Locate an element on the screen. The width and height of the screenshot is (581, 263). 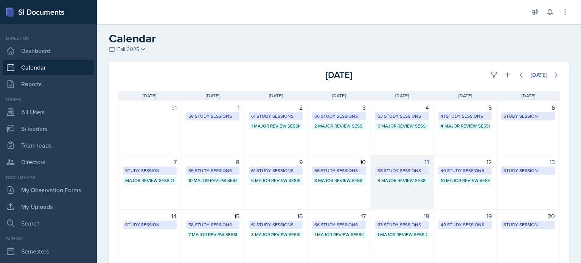
div: 65 Study Sessions is located at coordinates (402, 171).